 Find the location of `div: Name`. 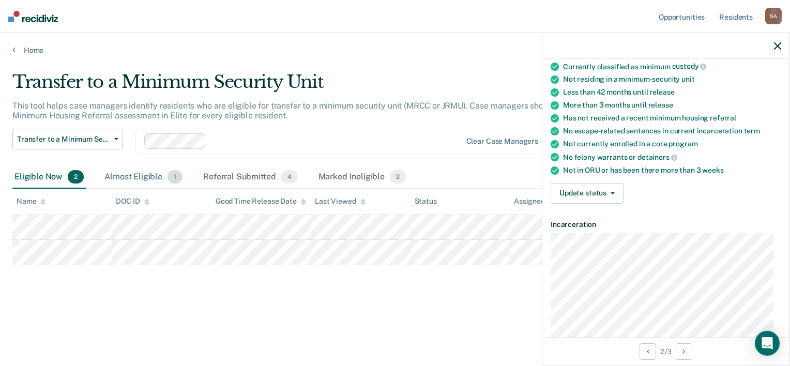

div: Name is located at coordinates (31, 201).